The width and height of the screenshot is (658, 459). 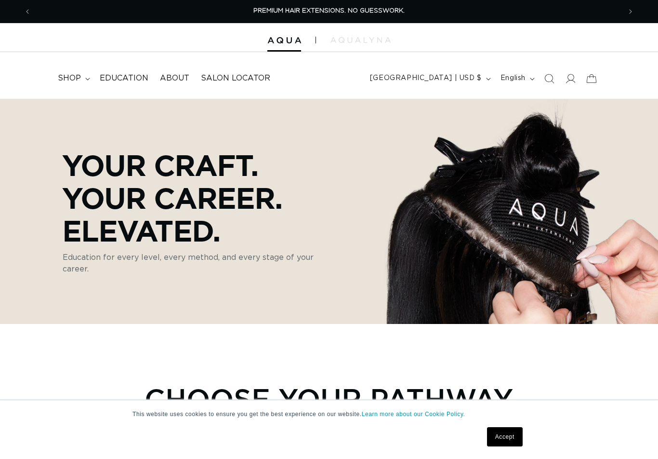 I want to click on p: Education for every level, every method, and every stage of your career., so click(x=200, y=263).